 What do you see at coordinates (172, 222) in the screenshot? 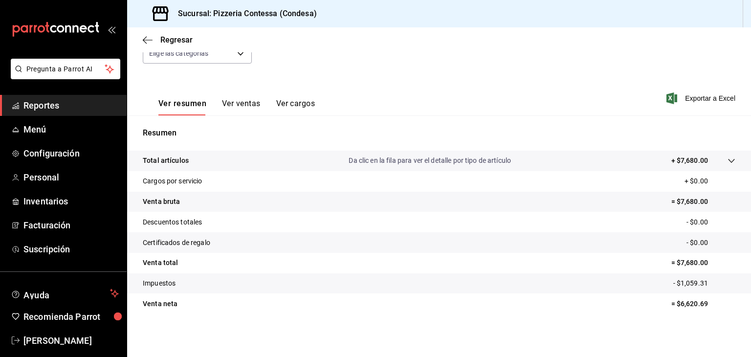
I see `p: Descuentos totales` at bounding box center [172, 222].